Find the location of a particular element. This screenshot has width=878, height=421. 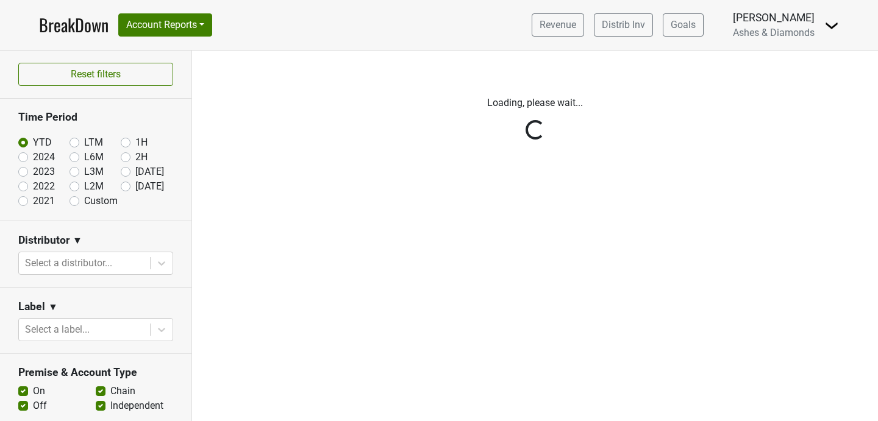

img: Dropdown Menu is located at coordinates (832, 26).